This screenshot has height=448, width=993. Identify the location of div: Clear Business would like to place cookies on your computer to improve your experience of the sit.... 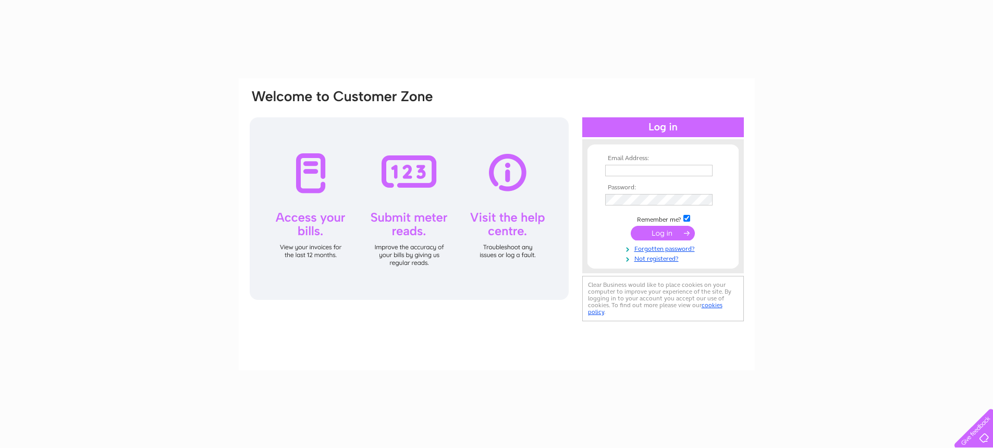
(663, 298).